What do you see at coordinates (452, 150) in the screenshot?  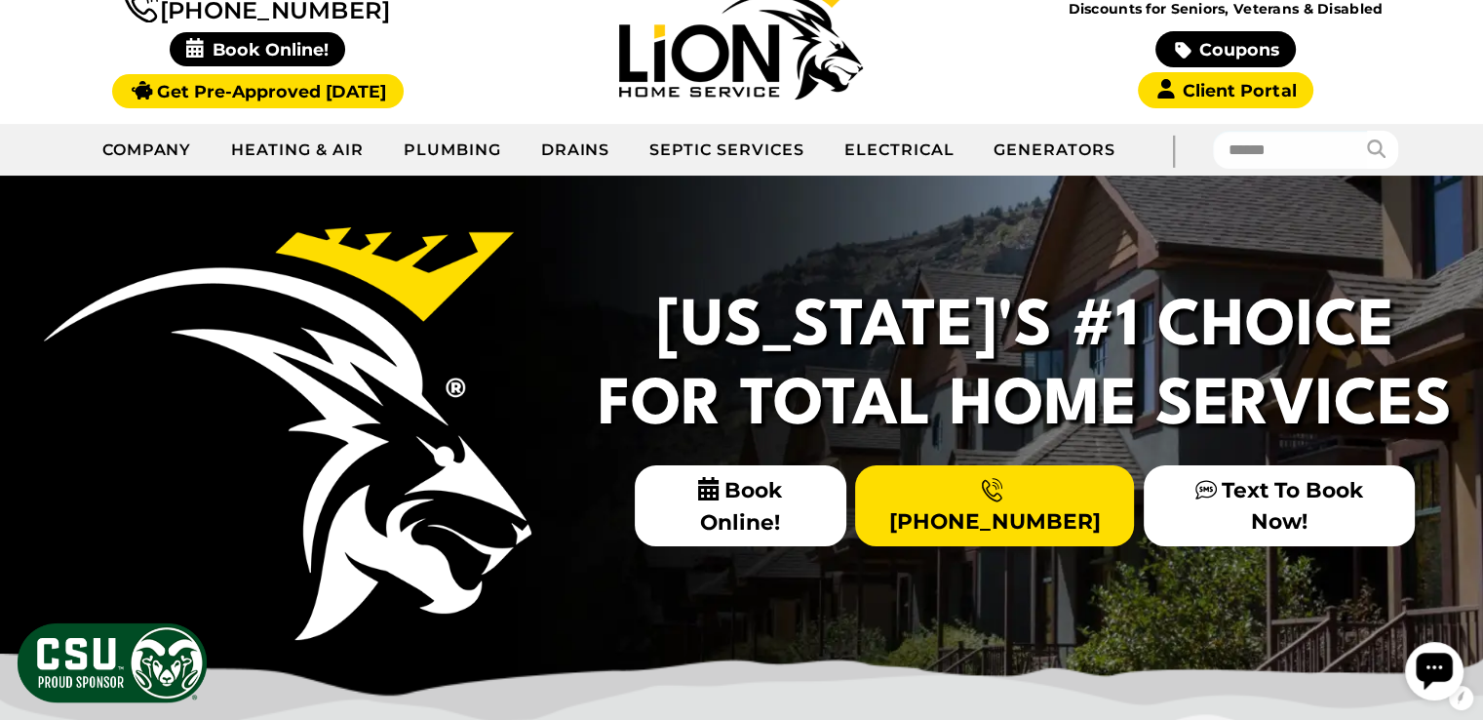 I see `a: Plumbing` at bounding box center [452, 150].